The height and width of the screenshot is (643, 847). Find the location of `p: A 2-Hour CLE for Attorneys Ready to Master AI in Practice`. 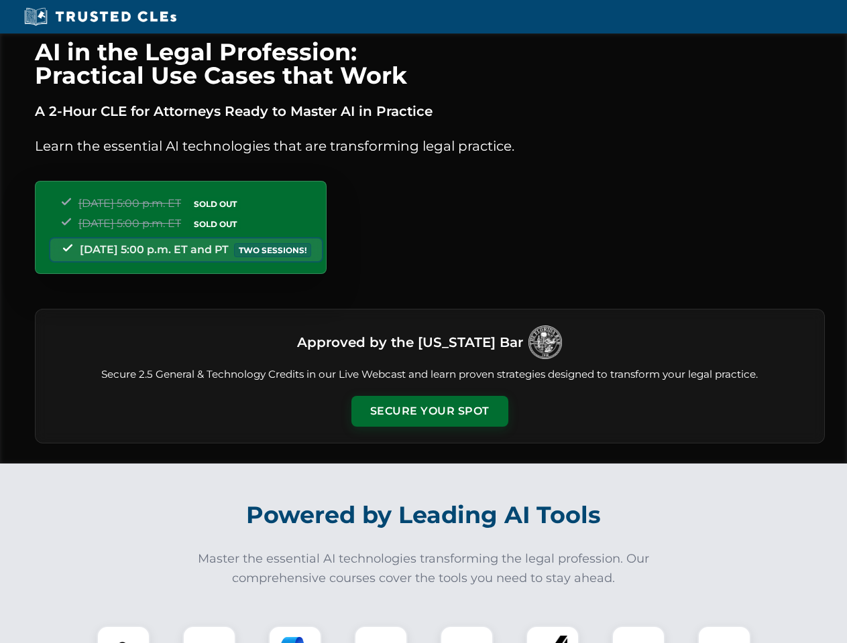

p: A 2-Hour CLE for Attorneys Ready to Master AI in Practice is located at coordinates (430, 111).